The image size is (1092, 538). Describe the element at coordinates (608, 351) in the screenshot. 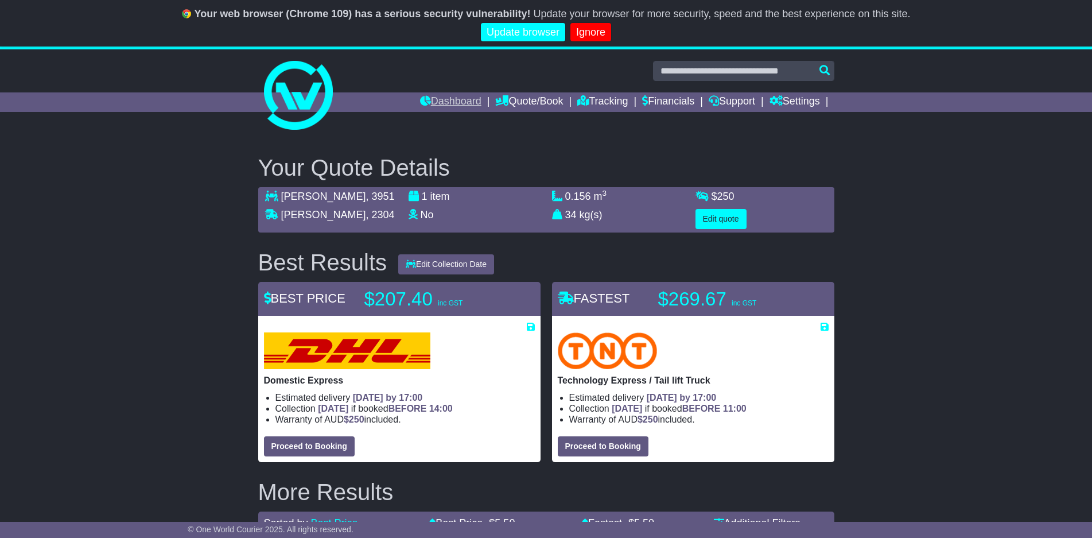

I see `img: TNT Domestic: Technology Express / Tail lift Truck` at that location.